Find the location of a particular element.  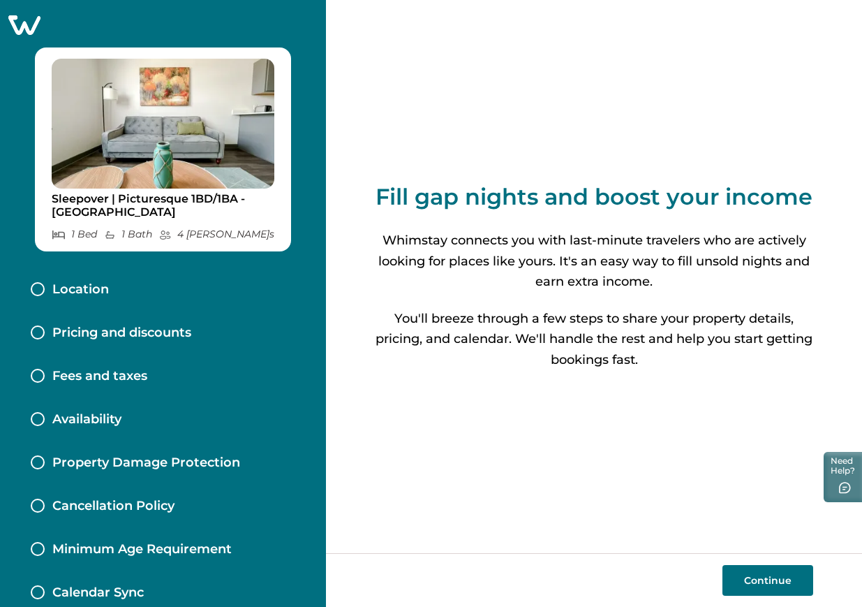

p: Cancellation Policy is located at coordinates (113, 506).